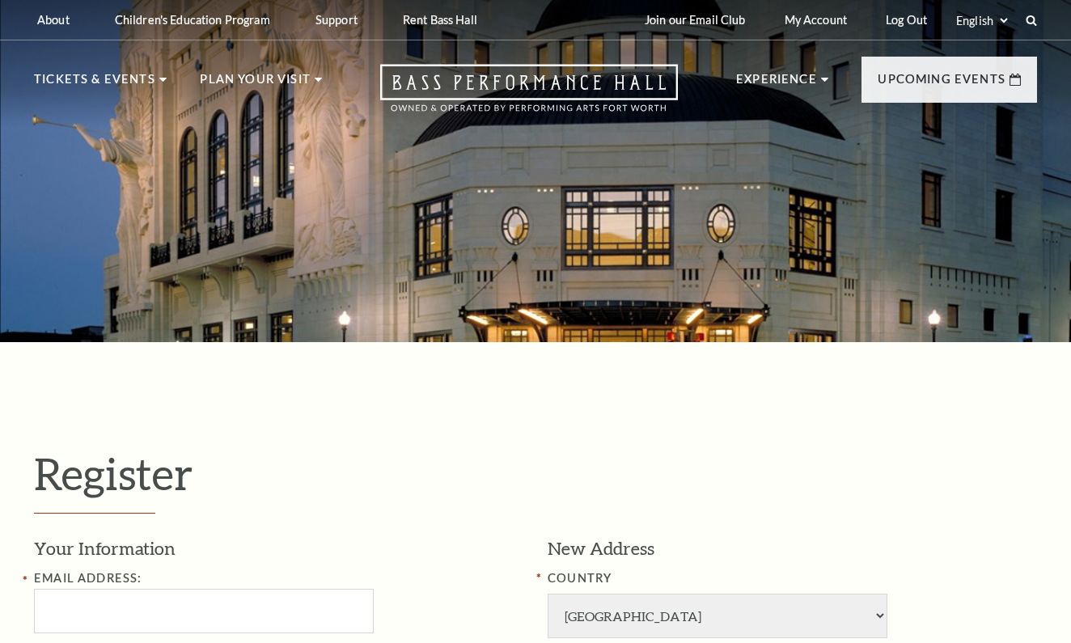  I want to click on p: Rent Bass Hall, so click(440, 19).